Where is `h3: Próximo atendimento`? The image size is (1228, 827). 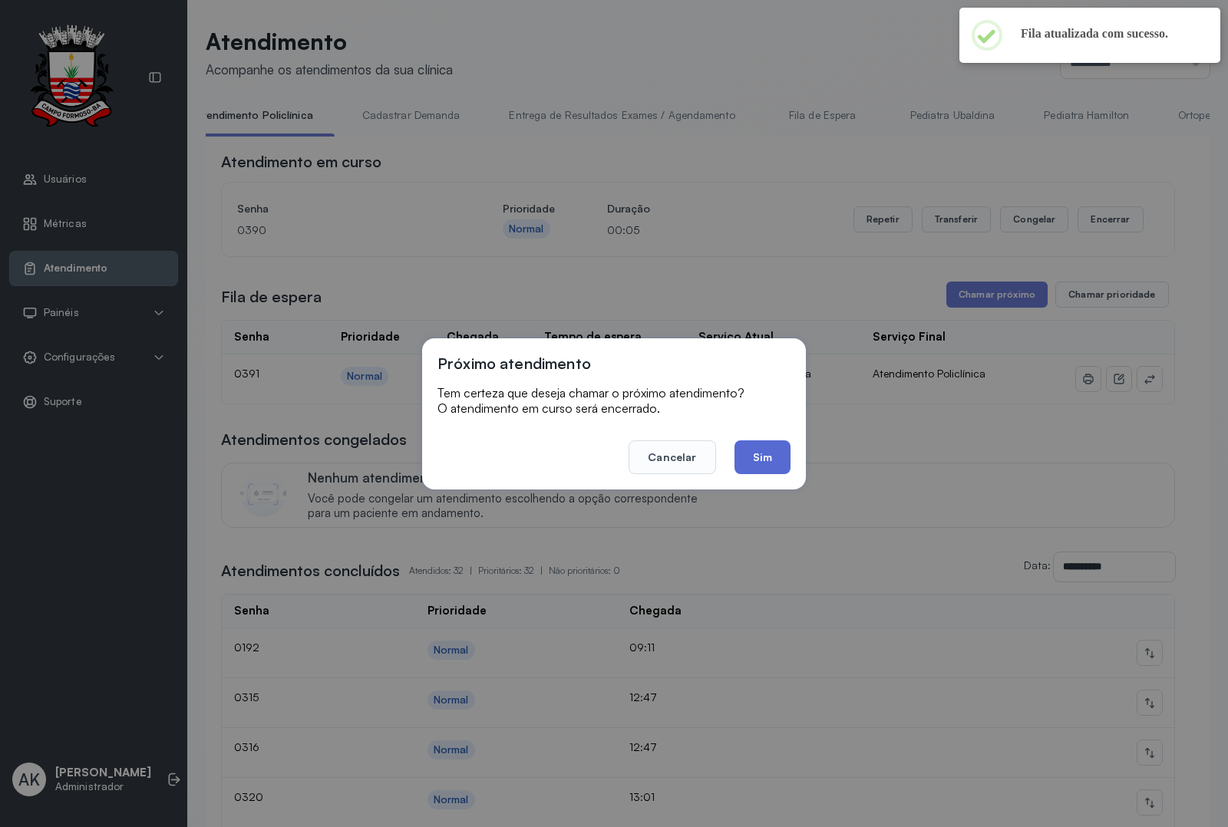 h3: Próximo atendimento is located at coordinates (514, 363).